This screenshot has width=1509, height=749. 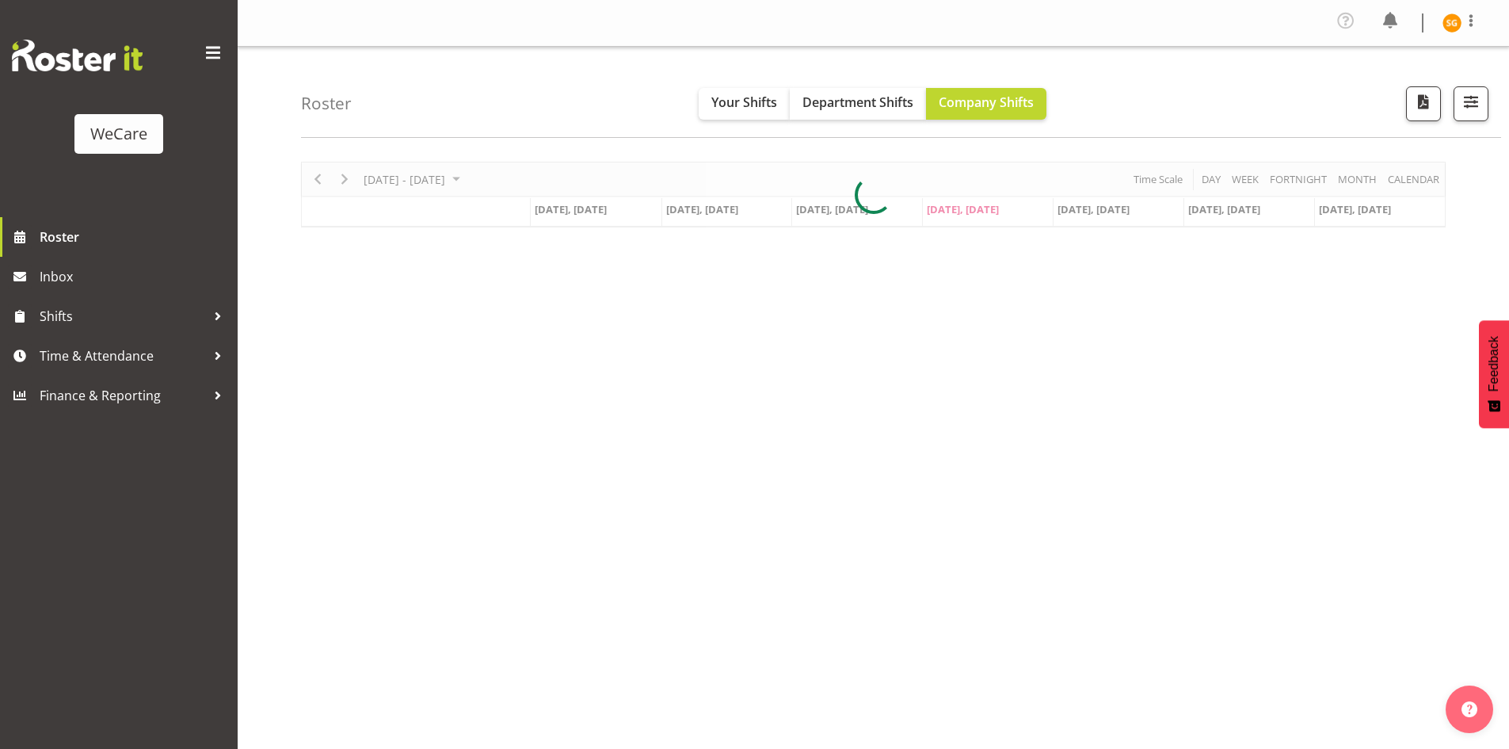 I want to click on img: help-xxl-2.png, so click(x=1470, y=709).